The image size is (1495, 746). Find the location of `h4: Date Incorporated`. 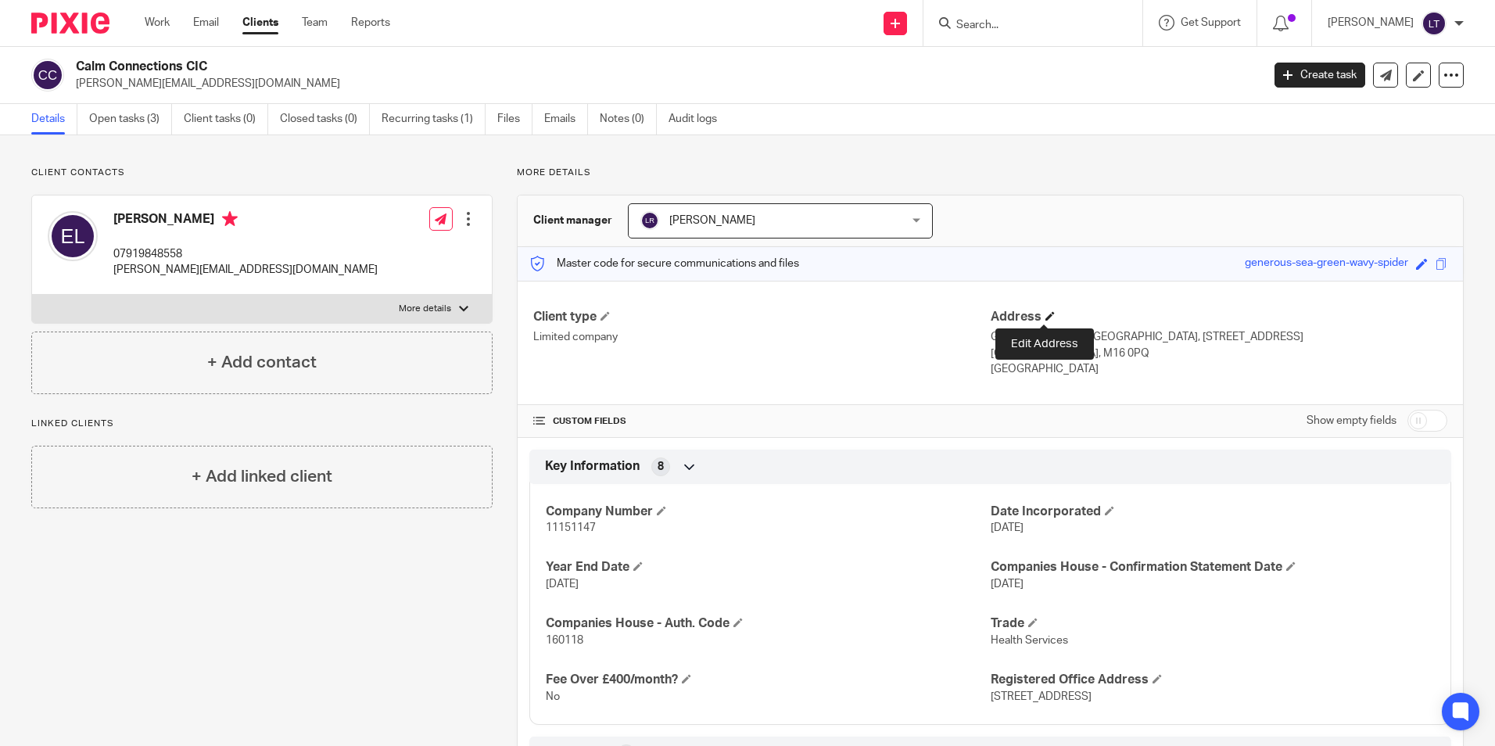

h4: Date Incorporated is located at coordinates (1213, 511).